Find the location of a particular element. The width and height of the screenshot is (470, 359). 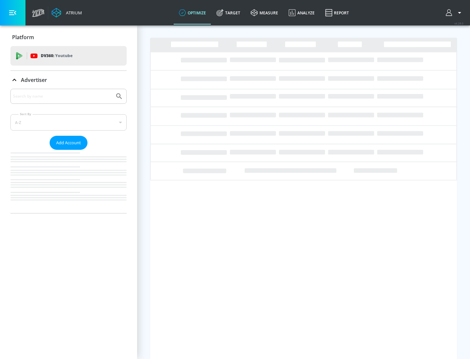

a: Atrium is located at coordinates (67, 13).